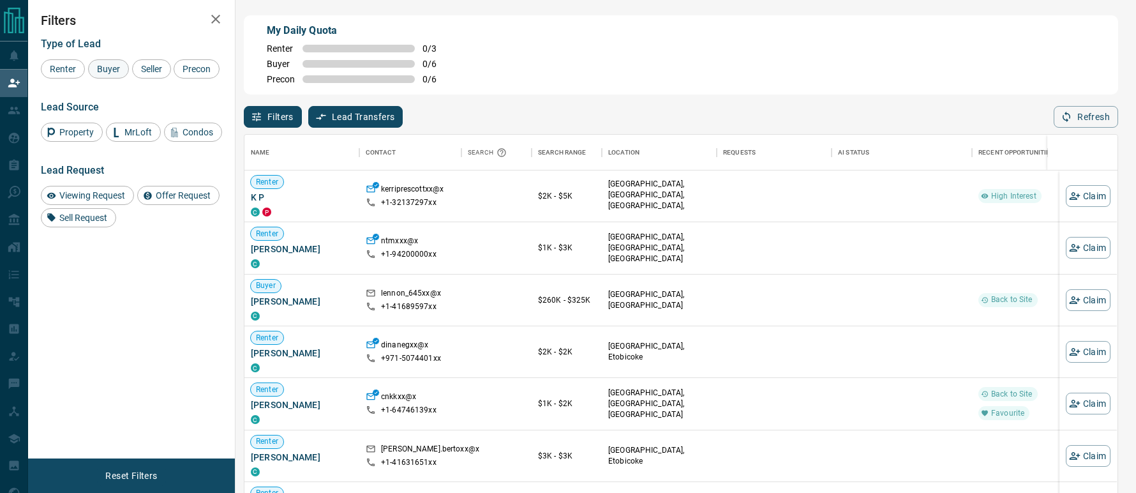  Describe the element at coordinates (411, 294) in the screenshot. I see `p: lennon_645xx@x` at that location.